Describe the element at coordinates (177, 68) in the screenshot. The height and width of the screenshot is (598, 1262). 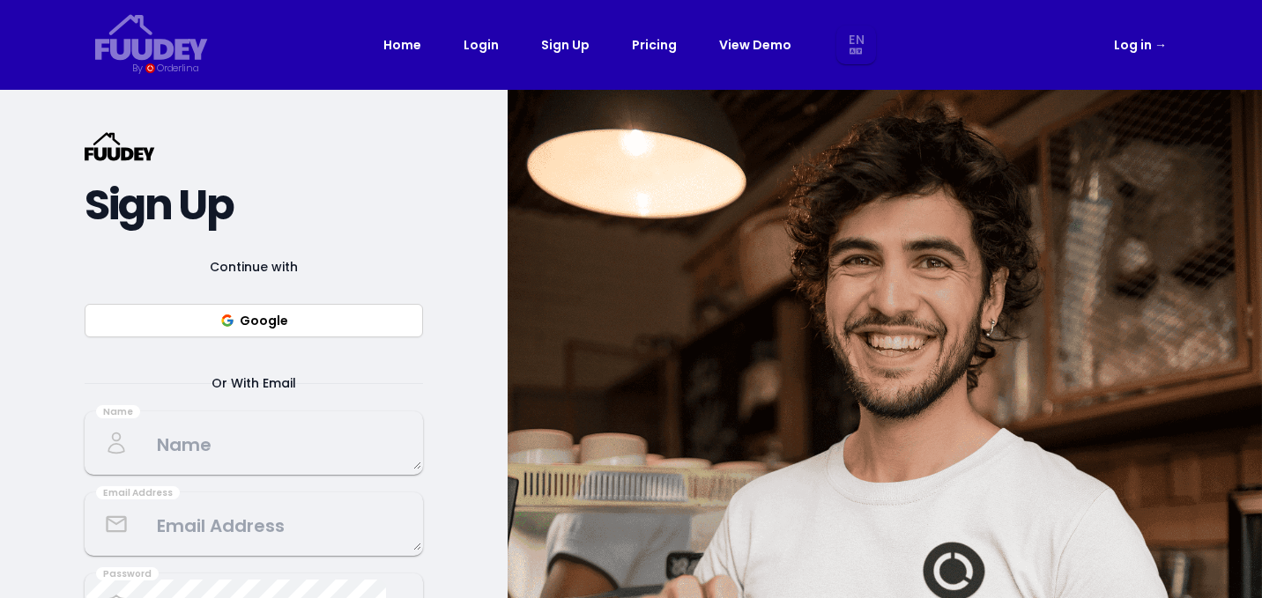
I see `div: Orderlina` at that location.